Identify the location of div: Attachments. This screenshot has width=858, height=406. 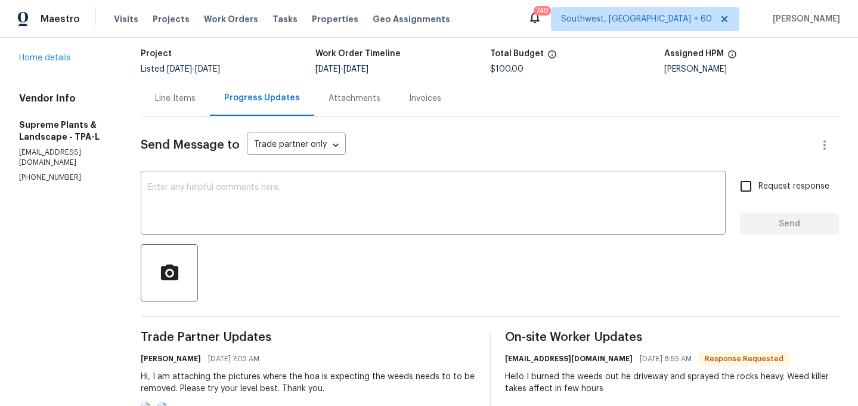
(354, 98).